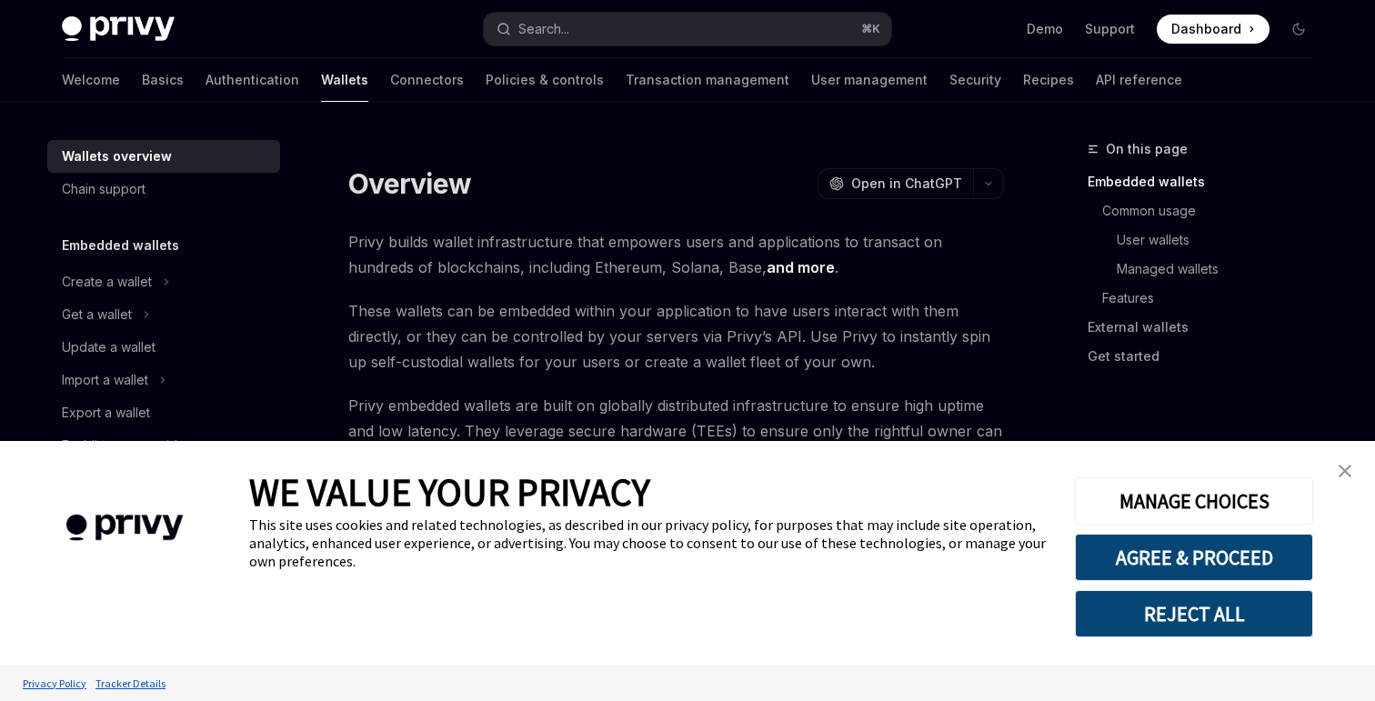  Describe the element at coordinates (1208, 269) in the screenshot. I see `a: Managed wallets` at that location.